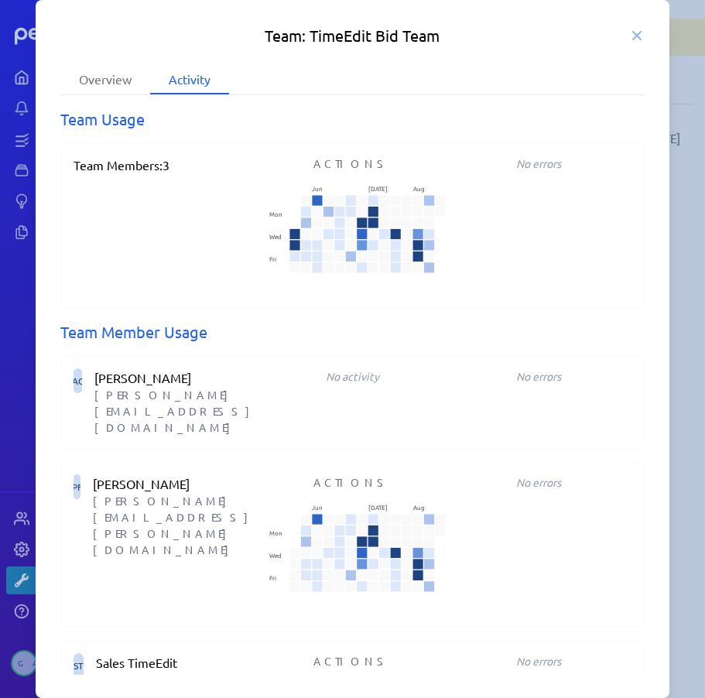 This screenshot has width=705, height=698. I want to click on div: Team Member Usage, so click(353, 332).